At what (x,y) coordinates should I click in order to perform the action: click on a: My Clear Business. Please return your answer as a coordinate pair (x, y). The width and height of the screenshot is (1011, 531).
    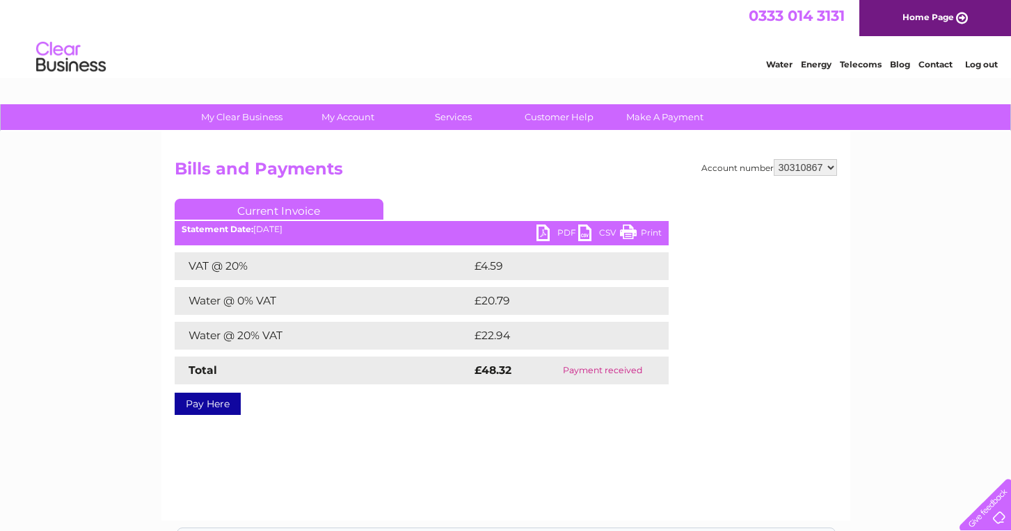
    Looking at the image, I should click on (241, 117).